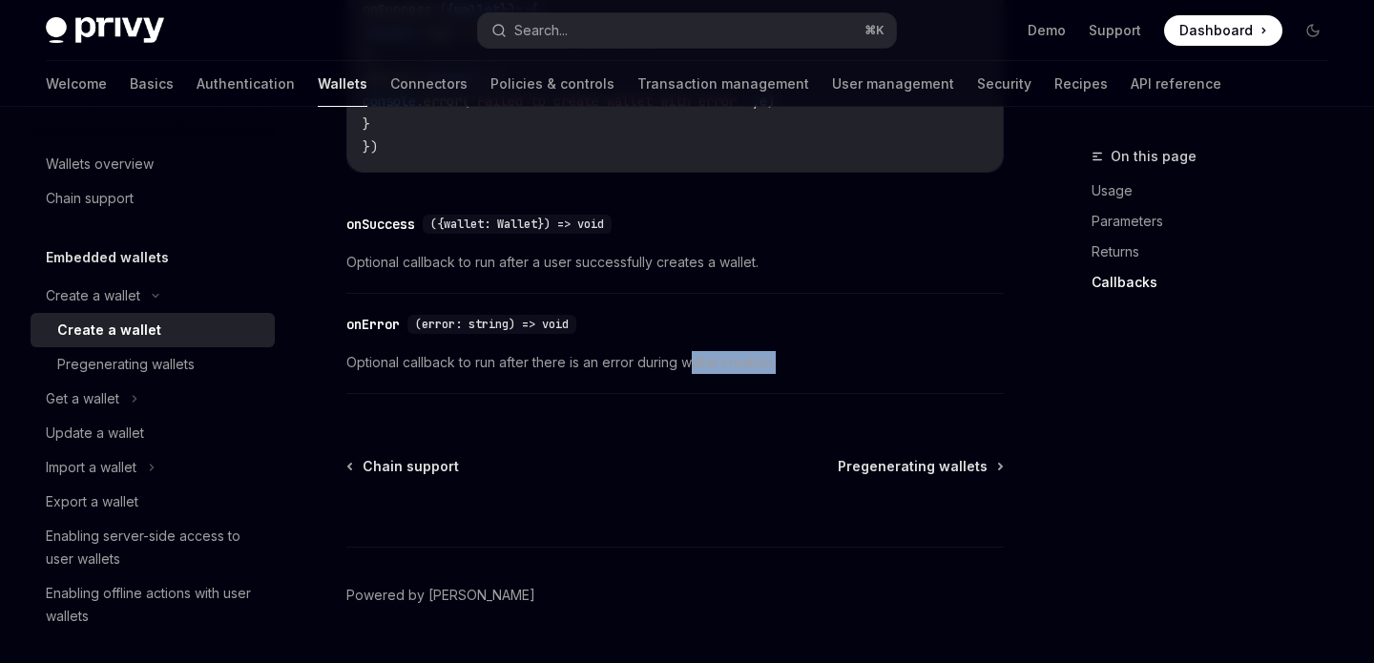 The width and height of the screenshot is (1374, 663). Describe the element at coordinates (153, 548) in the screenshot. I see `a: Enabling server-side access to user wallets` at that location.